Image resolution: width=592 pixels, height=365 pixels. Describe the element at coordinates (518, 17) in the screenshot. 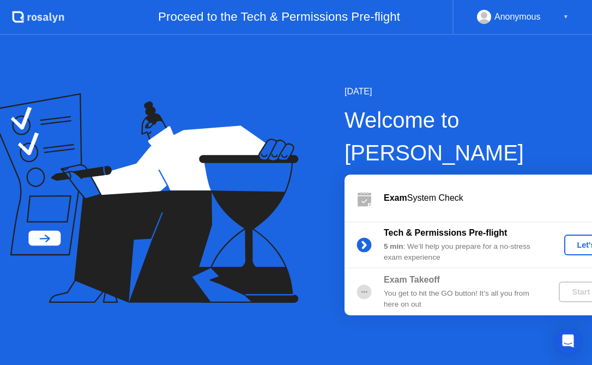

I see `div: Anonymous` at that location.